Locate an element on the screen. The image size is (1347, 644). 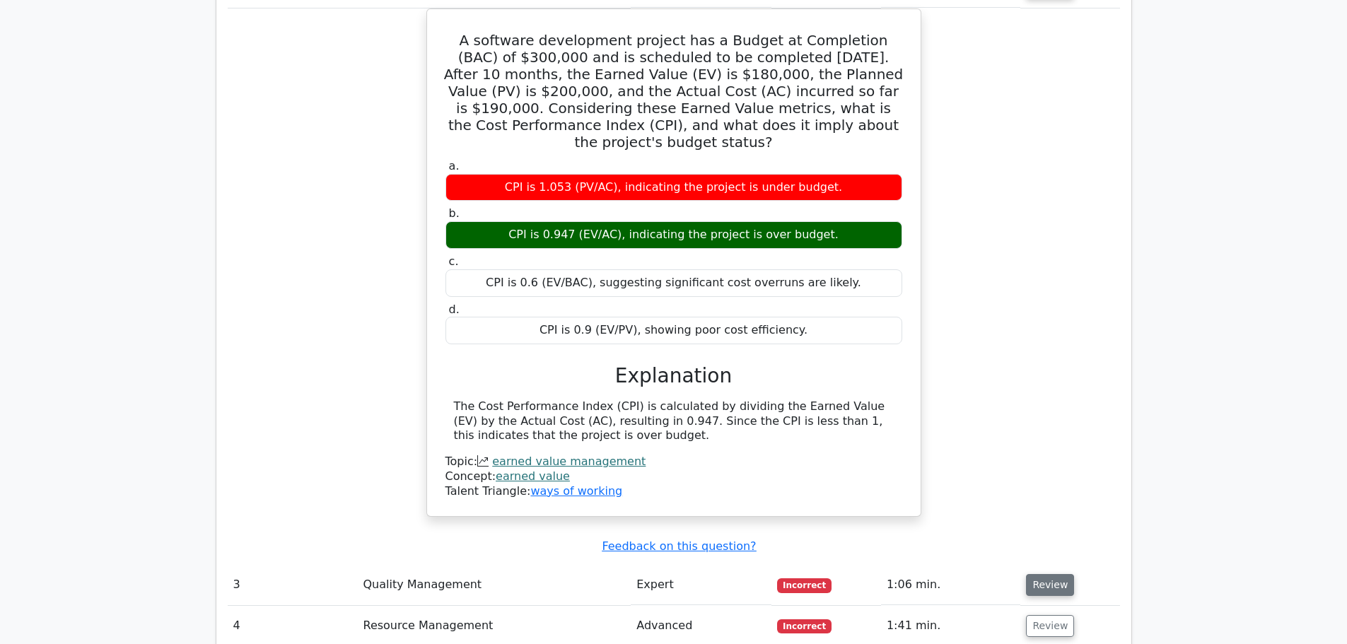
div: CPI is 0.6 (EV/BAC), suggesting significant cost overruns are likely. is located at coordinates (674, 283).